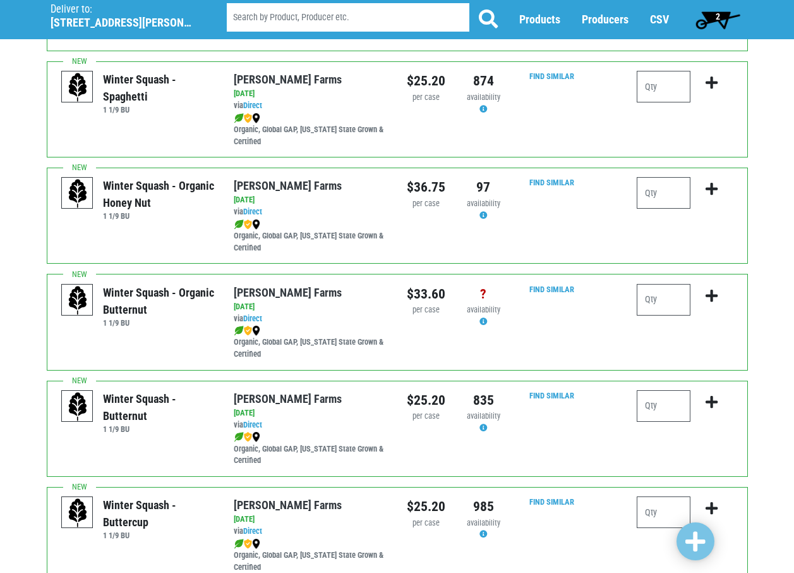 The height and width of the screenshot is (573, 794). I want to click on div: 985, so click(483, 506).